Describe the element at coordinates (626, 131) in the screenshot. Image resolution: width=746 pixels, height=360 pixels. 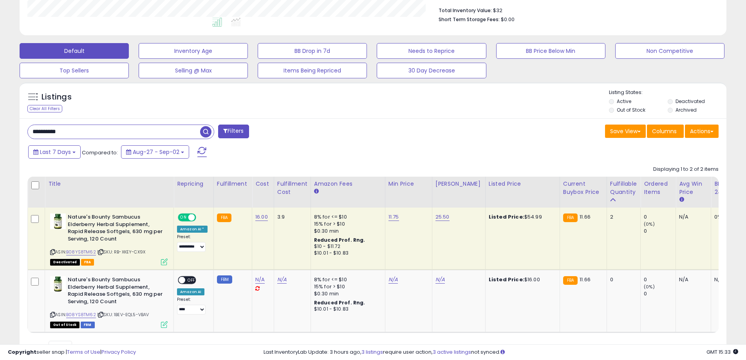
I see `button: Save View` at that location.